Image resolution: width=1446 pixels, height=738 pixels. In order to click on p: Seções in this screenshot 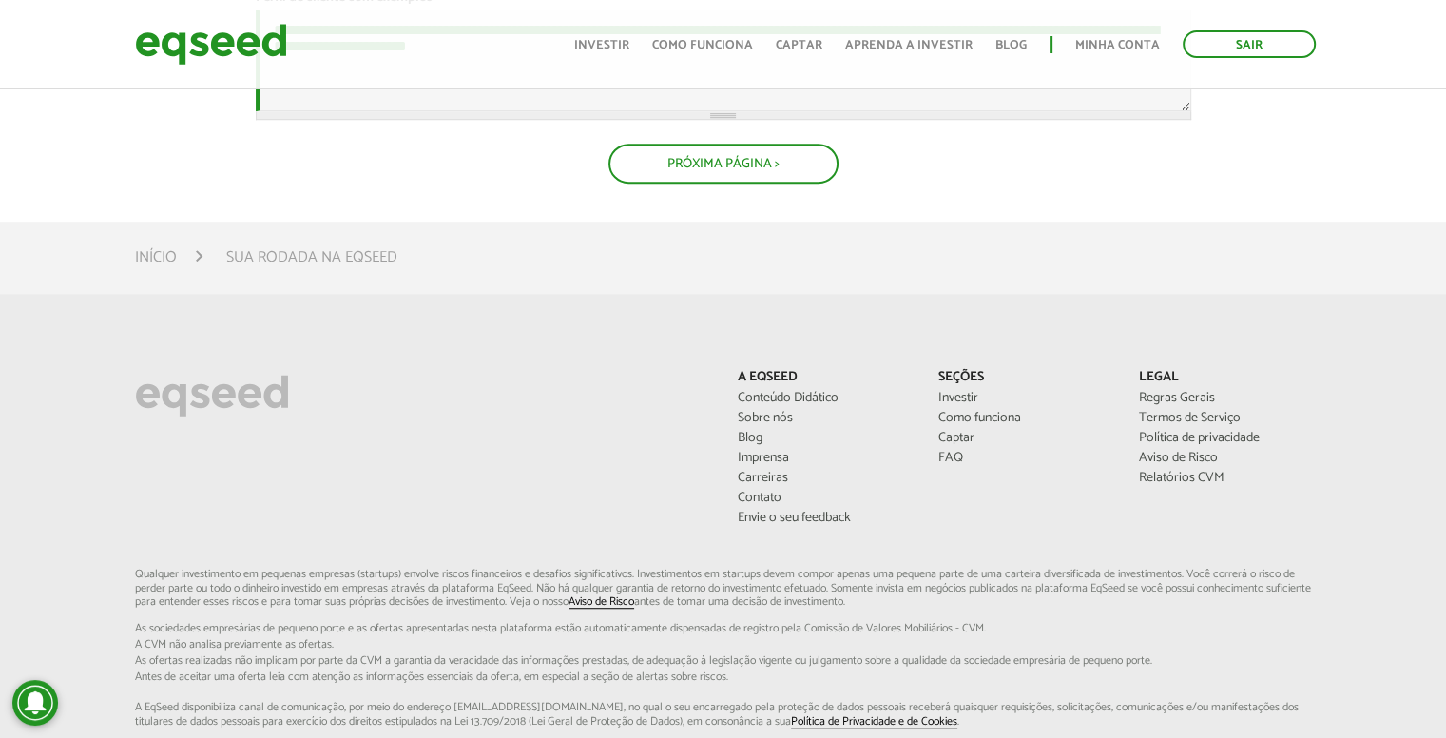, I will do `click(1024, 377)`.